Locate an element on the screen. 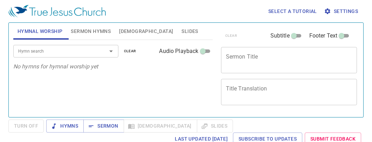  span: Audio Playback is located at coordinates (179, 51).